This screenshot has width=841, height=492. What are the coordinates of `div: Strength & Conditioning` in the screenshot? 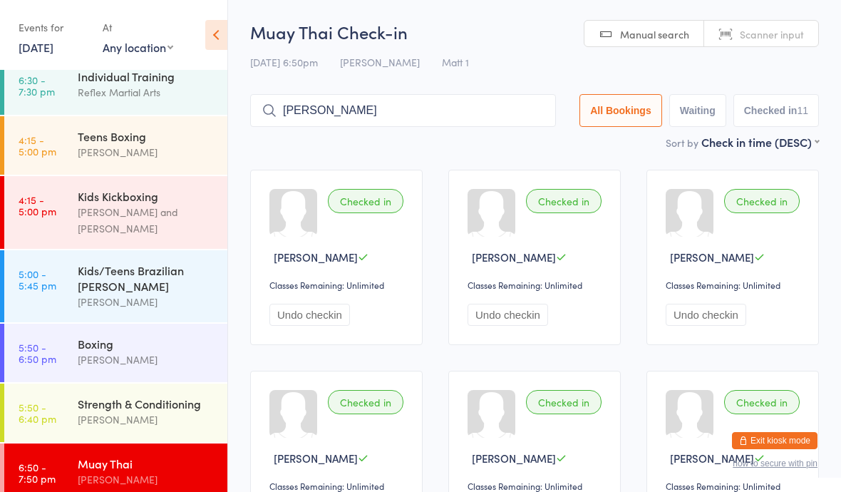 It's located at (146, 404).